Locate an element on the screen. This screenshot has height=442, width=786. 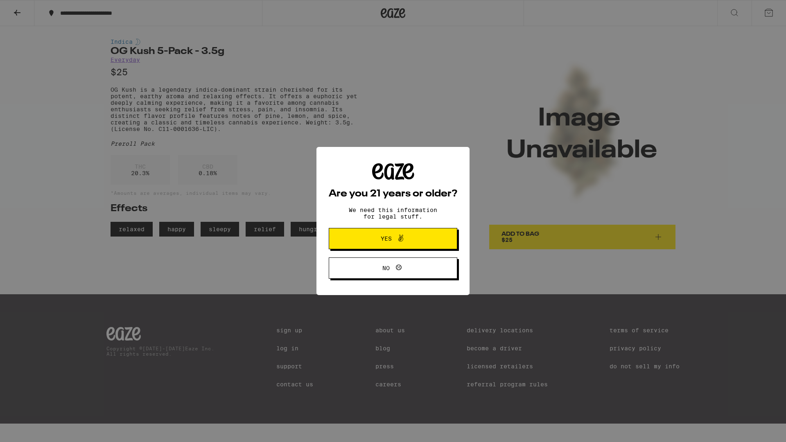
button: No is located at coordinates (393, 268).